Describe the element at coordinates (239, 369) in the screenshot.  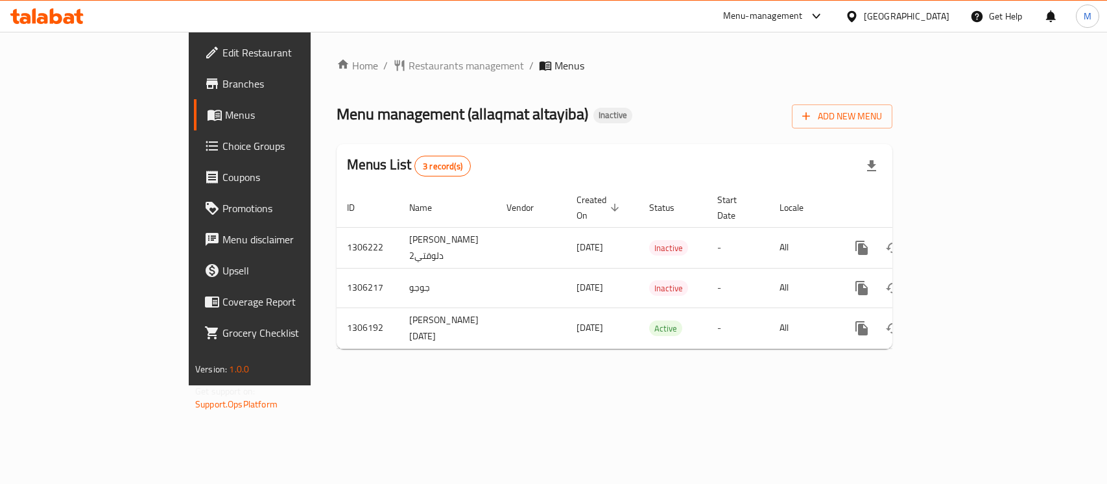
I see `span: 1.0.0` at that location.